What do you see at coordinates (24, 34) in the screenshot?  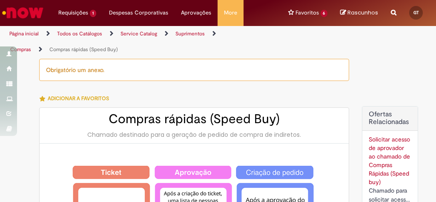 I see `a: Página inicial` at bounding box center [24, 34].